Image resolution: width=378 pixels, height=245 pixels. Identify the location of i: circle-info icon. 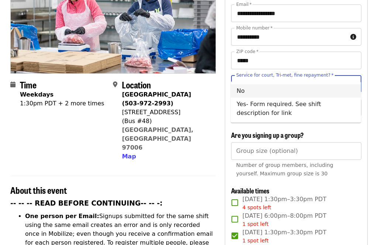
(353, 37).